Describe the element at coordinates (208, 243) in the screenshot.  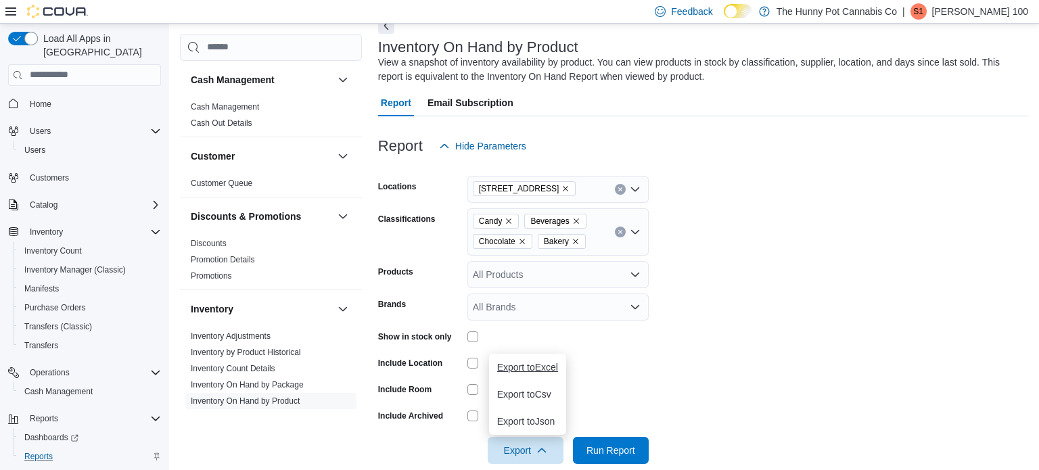
I see `span: Discounts` at that location.